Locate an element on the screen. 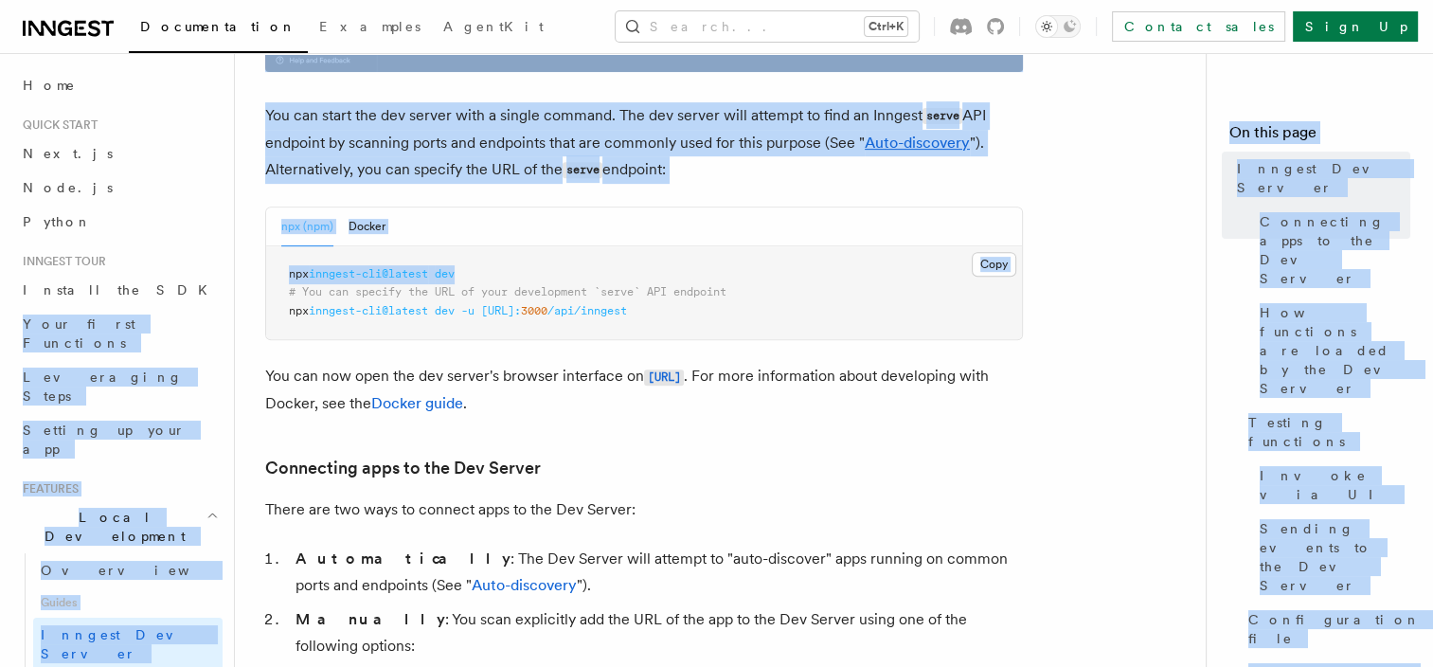 The width and height of the screenshot is (1433, 667). span: 3000 is located at coordinates (534, 311).